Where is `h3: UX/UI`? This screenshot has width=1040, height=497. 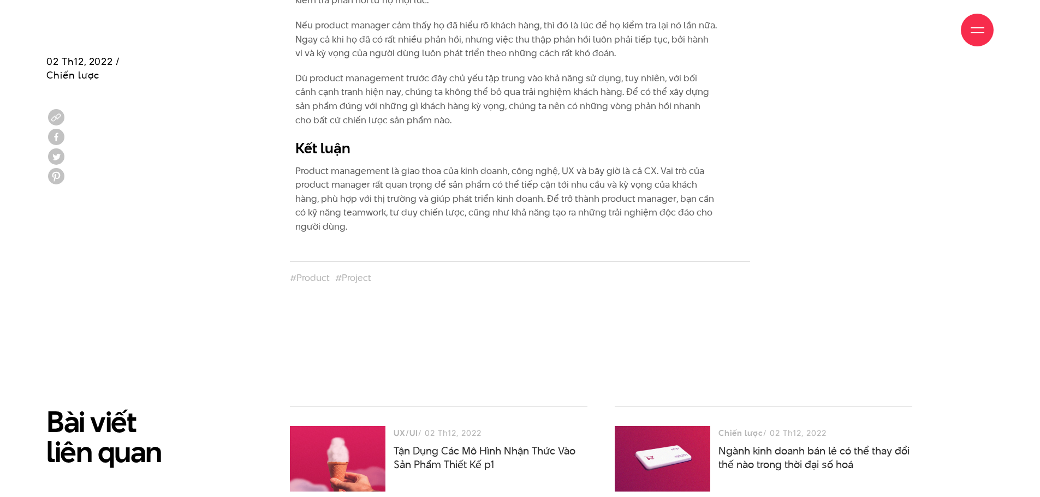
h3: UX/UI is located at coordinates (406, 433).